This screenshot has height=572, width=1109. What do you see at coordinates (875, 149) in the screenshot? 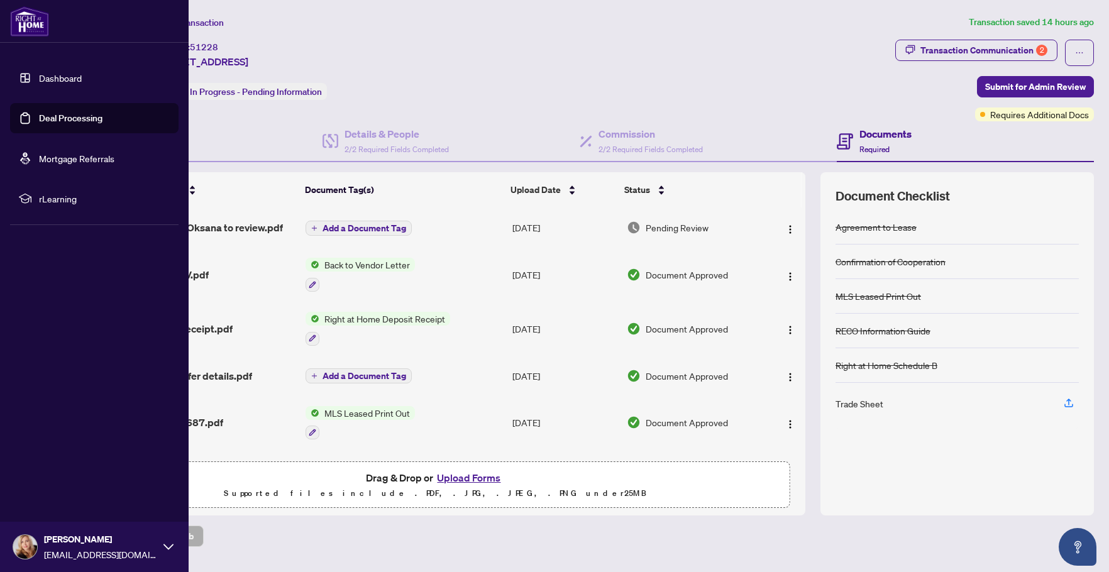
I see `span: Required` at bounding box center [875, 149].